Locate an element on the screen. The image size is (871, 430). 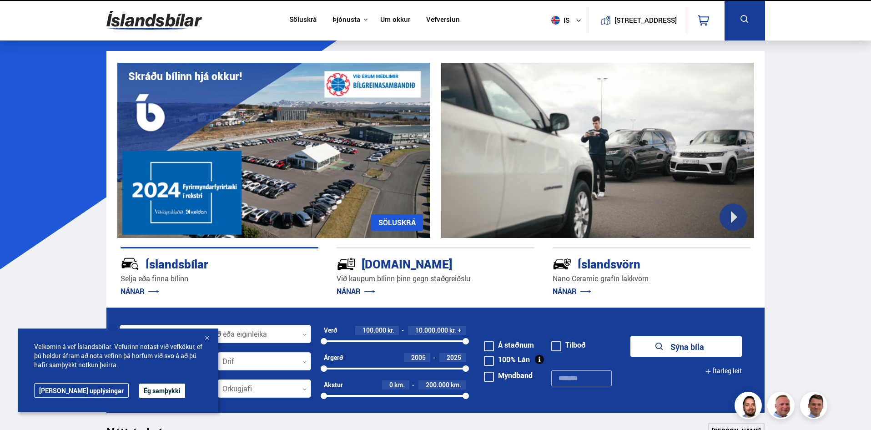
img: G0Ugv5HjCgRt.svg is located at coordinates (154, 20).